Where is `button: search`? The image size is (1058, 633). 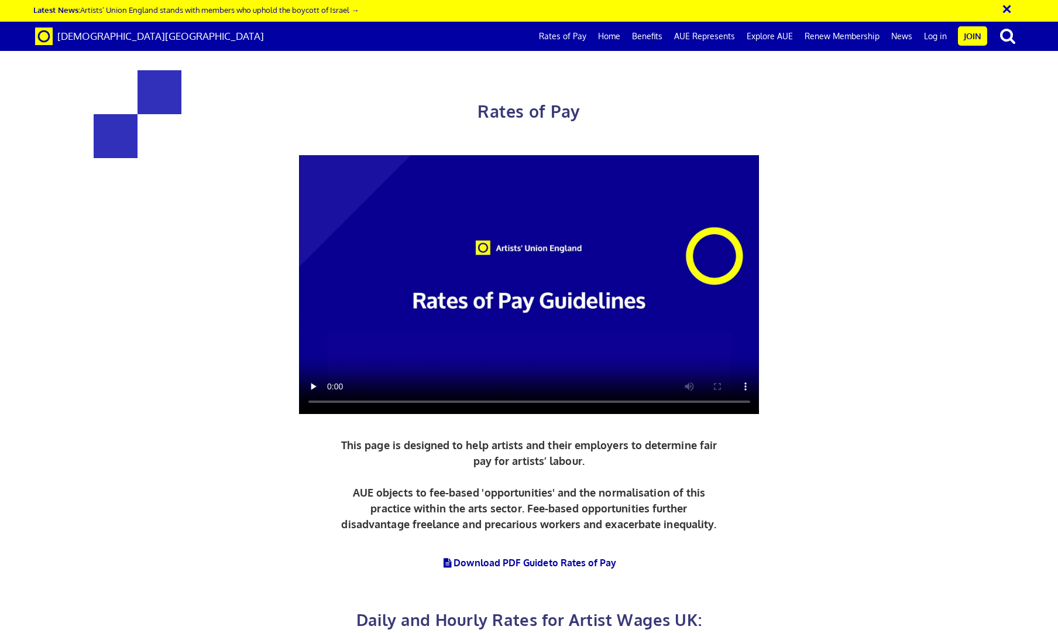 button: search is located at coordinates (1008, 36).